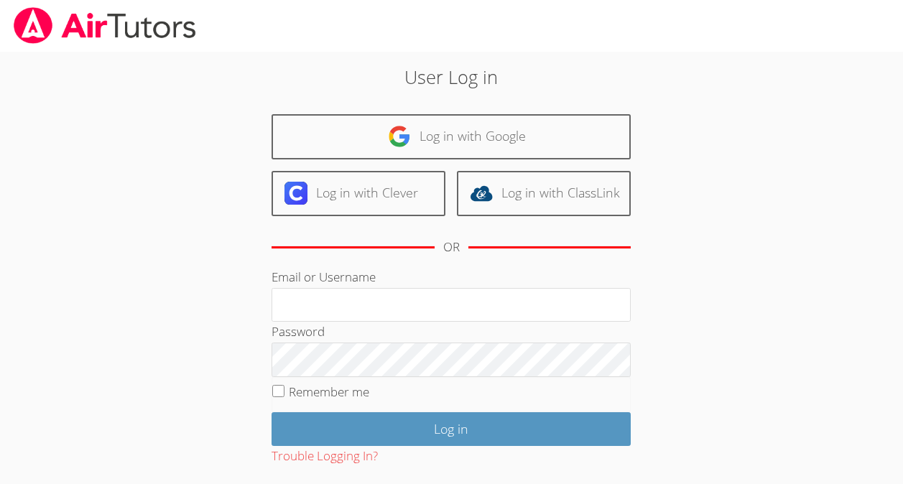  I want to click on img: clever-logo-6eab21bc6e7a338710f1a6ff85c0baf02591cd810cc4098c63d3a4b26e2feb20.svg, so click(296, 193).